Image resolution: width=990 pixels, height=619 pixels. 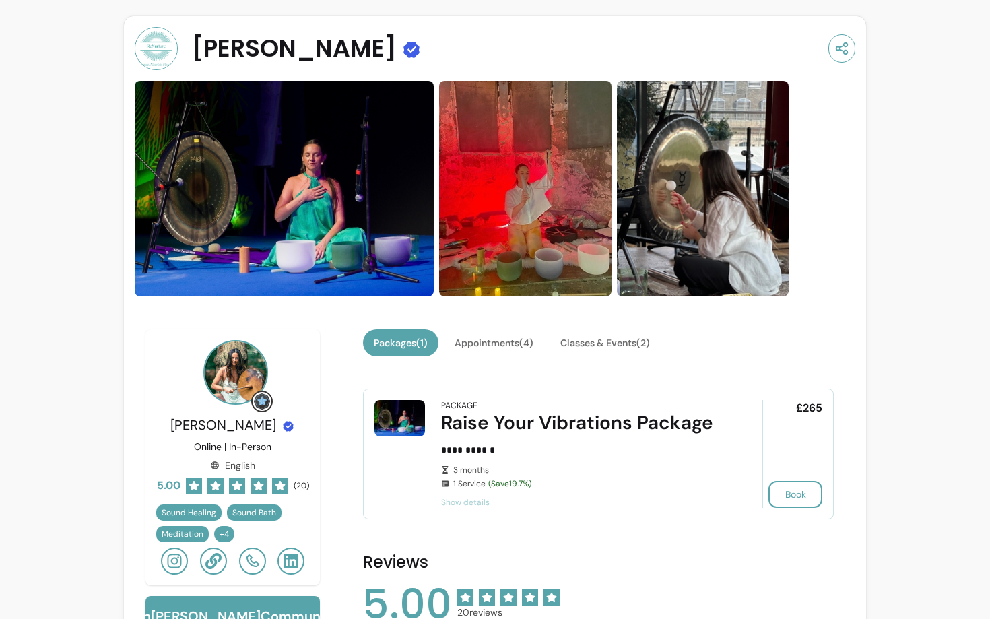 What do you see at coordinates (494, 343) in the screenshot?
I see `button: Appointments(4)` at bounding box center [494, 343].